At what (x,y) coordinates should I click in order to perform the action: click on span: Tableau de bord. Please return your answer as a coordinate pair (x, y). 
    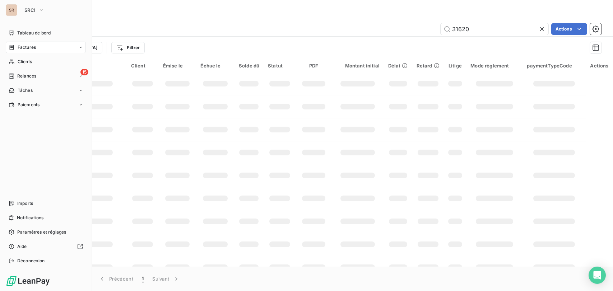
    Looking at the image, I should click on (34, 33).